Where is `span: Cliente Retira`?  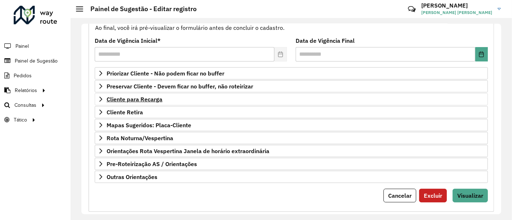
span: Cliente Retira is located at coordinates (125, 112).